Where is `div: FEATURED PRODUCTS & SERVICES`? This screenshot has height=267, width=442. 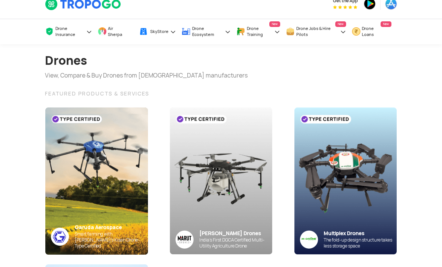 div: FEATURED PRODUCTS & SERVICES is located at coordinates (221, 94).